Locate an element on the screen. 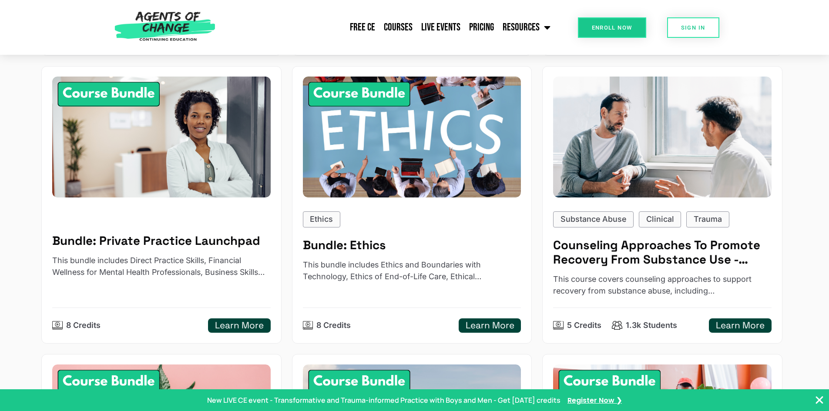 This screenshot has height=411, width=829. h5: Counseling Approaches To Promote Recovery From Substance Use - Reading Based is located at coordinates (662, 252).